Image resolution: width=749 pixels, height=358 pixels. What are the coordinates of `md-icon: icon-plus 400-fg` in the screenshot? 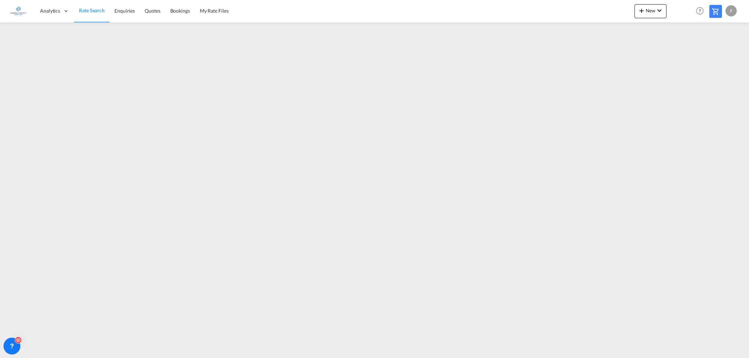 It's located at (641, 11).